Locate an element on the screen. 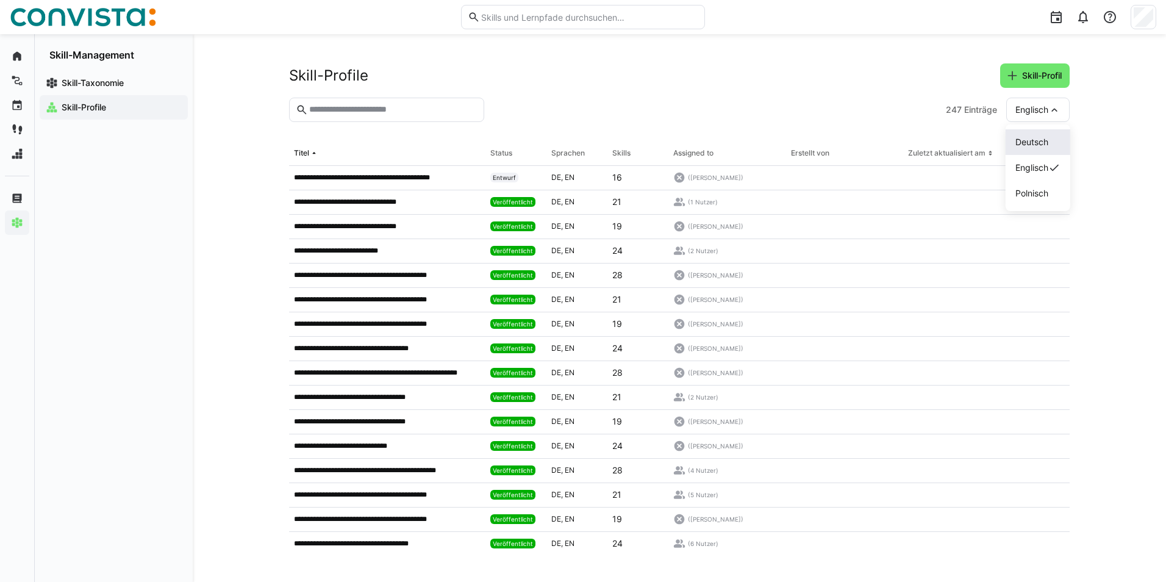 The image size is (1166, 582). span: Polnisch is located at coordinates (1032, 193).